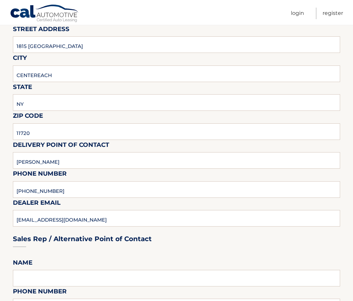 The image size is (353, 301). What do you see at coordinates (61, 146) in the screenshot?
I see `label: Delivery Point of Contact` at bounding box center [61, 146].